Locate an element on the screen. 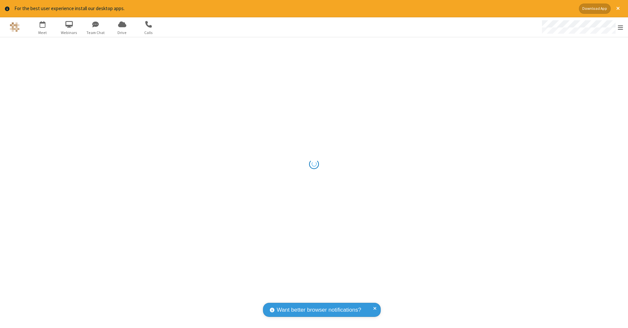  span: Meet is located at coordinates (43, 33).